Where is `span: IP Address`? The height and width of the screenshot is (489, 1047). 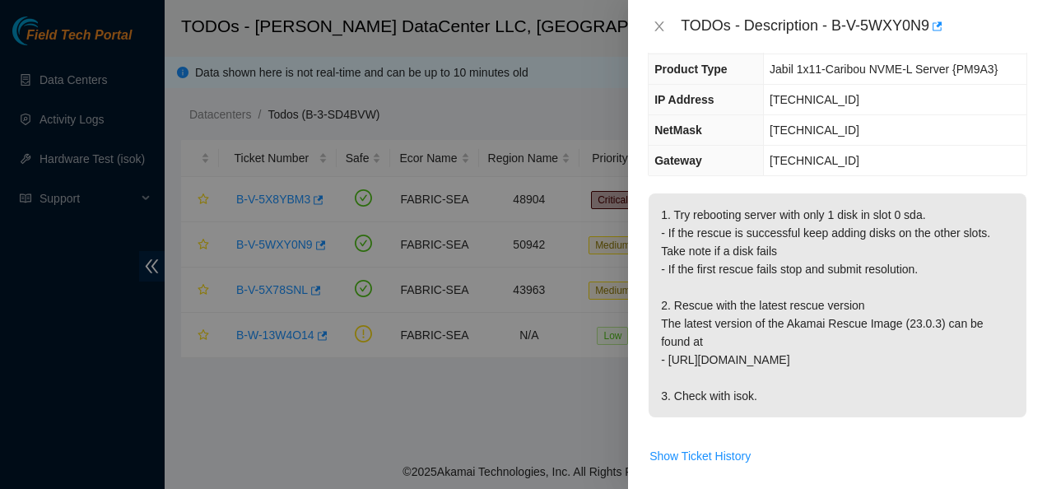
span: IP Address is located at coordinates (684, 100).